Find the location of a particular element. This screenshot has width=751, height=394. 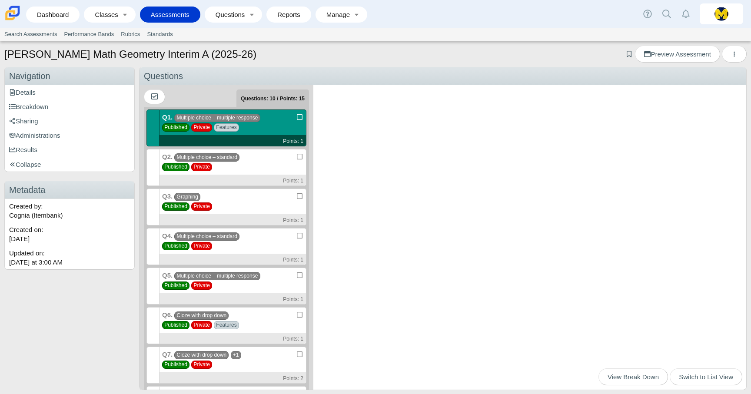

span: Collapse is located at coordinates (25, 164).